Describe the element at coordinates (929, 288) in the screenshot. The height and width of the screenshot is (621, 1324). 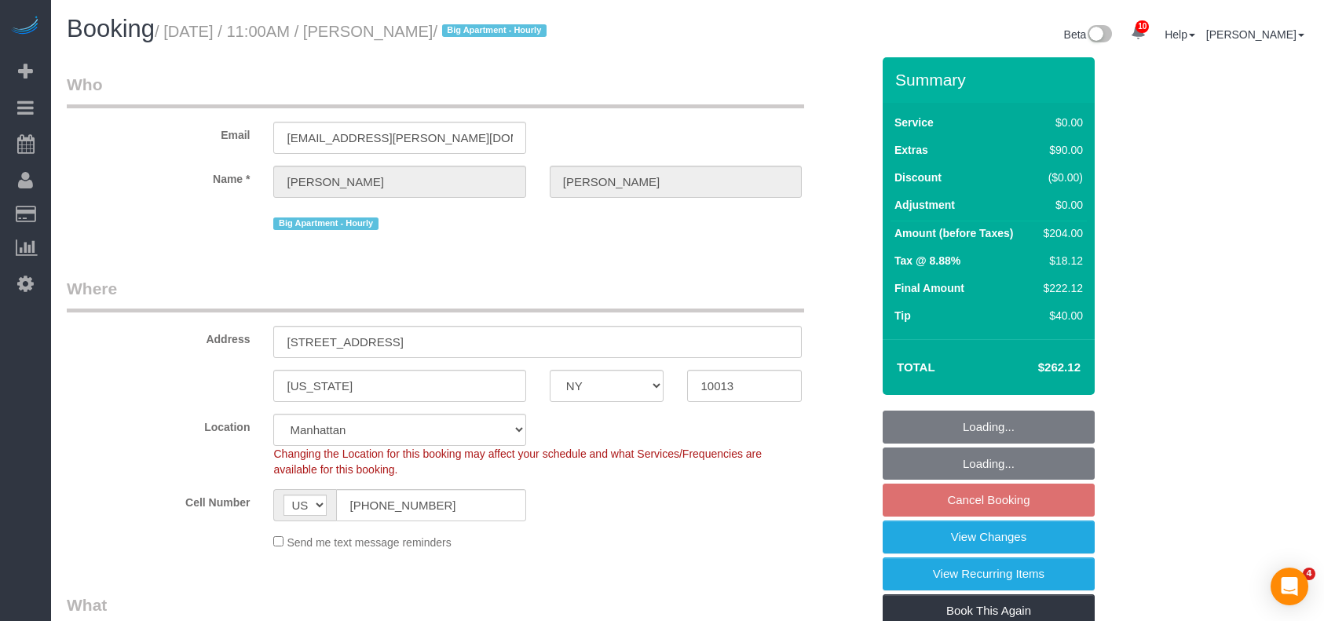
I see `label: Final Amount` at that location.